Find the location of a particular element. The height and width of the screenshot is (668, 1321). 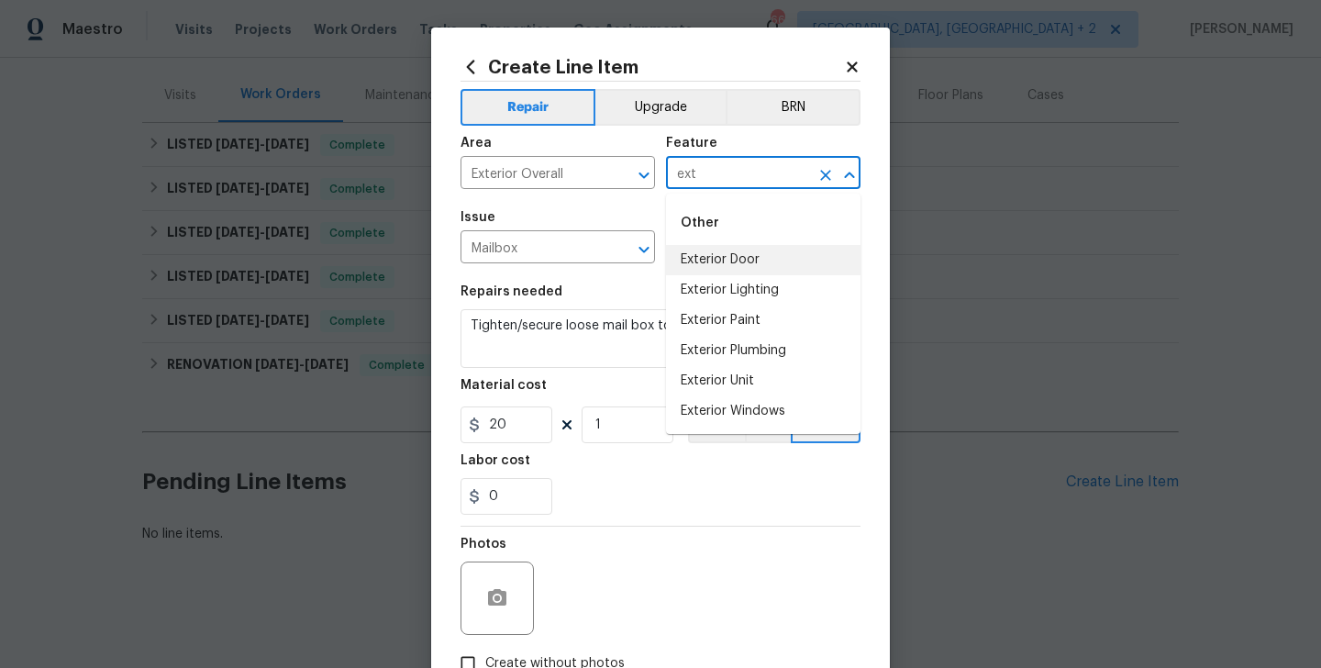

textarea: Tighten/secure loose mail box to home/post. is located at coordinates (660, 339).